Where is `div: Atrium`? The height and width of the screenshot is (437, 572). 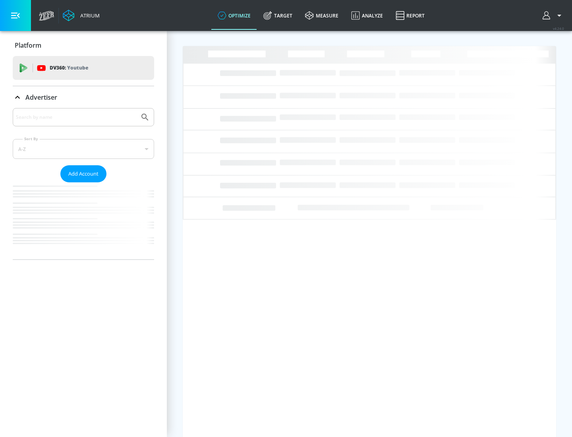
div: Atrium is located at coordinates (88, 15).